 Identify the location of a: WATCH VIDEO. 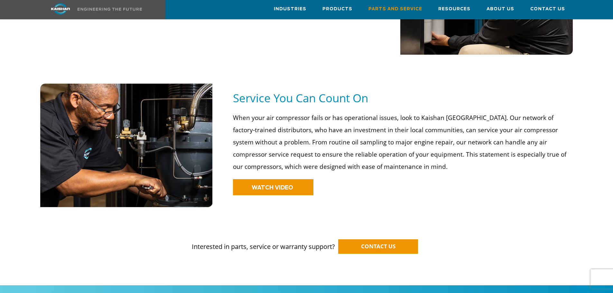
(273, 187).